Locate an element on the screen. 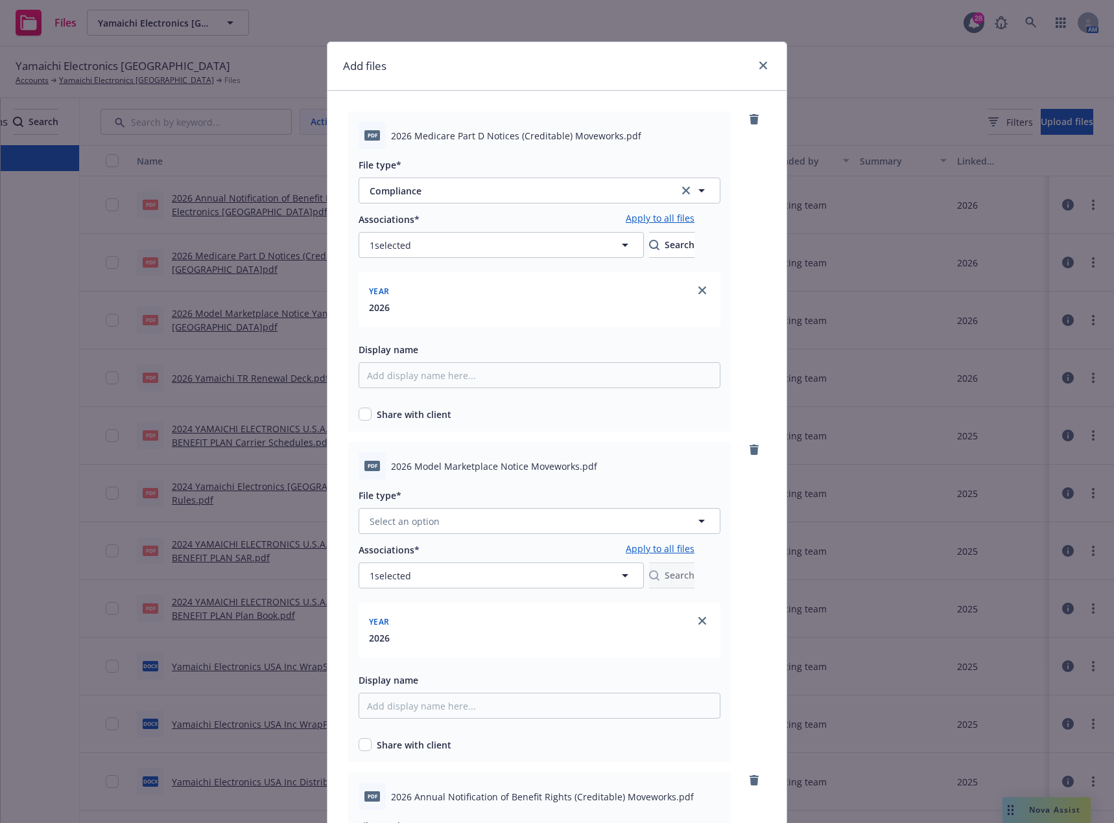 Image resolution: width=1114 pixels, height=823 pixels. span: Select an option is located at coordinates (405, 521).